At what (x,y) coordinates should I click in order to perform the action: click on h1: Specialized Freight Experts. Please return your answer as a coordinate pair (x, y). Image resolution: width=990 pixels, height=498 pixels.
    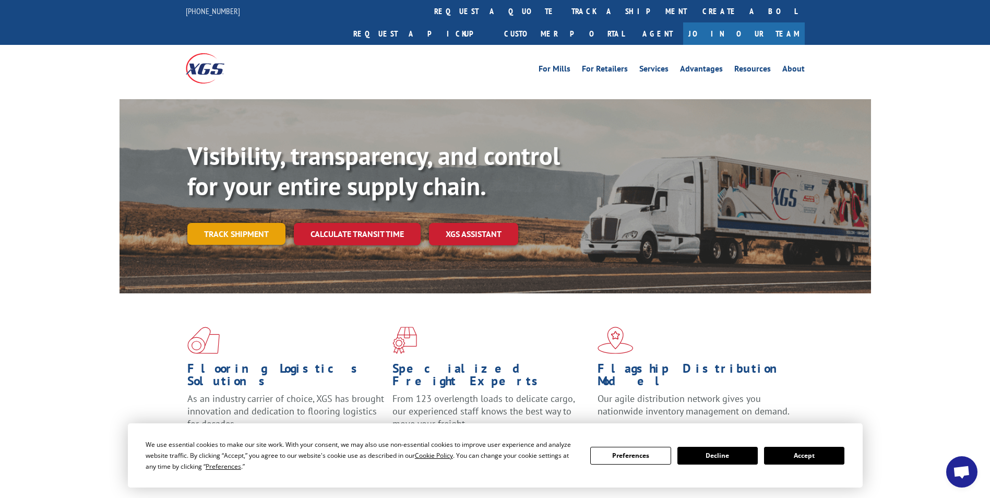
    Looking at the image, I should click on (491, 377).